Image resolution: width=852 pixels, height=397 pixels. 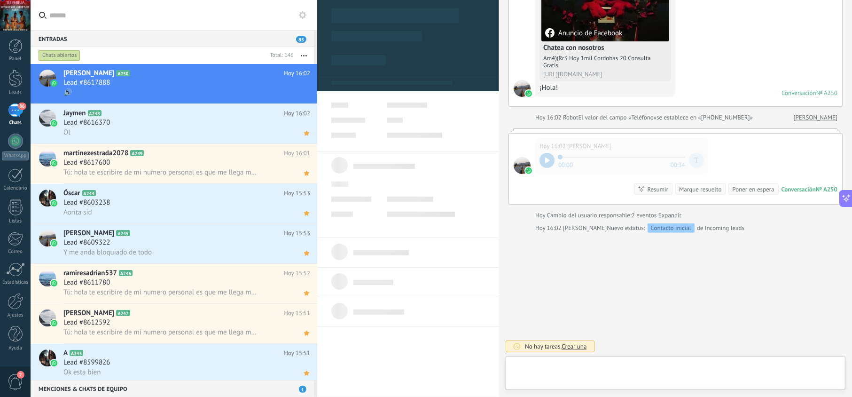 I want to click on div: Ajustes, so click(x=16, y=315).